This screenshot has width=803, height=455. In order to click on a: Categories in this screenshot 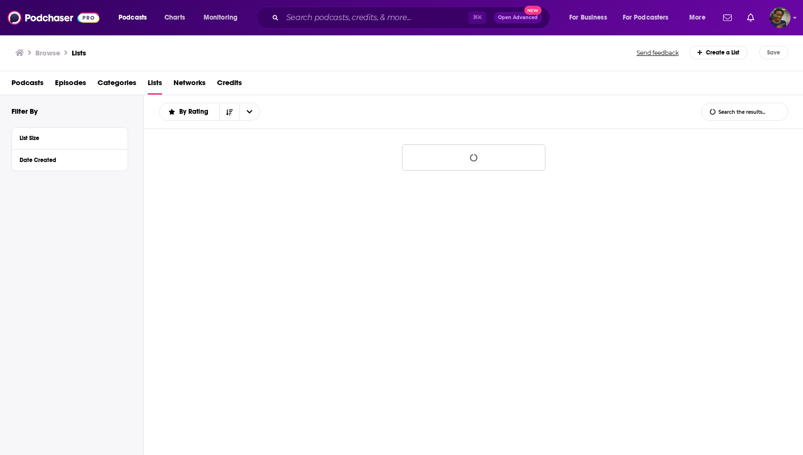, I will do `click(117, 85)`.